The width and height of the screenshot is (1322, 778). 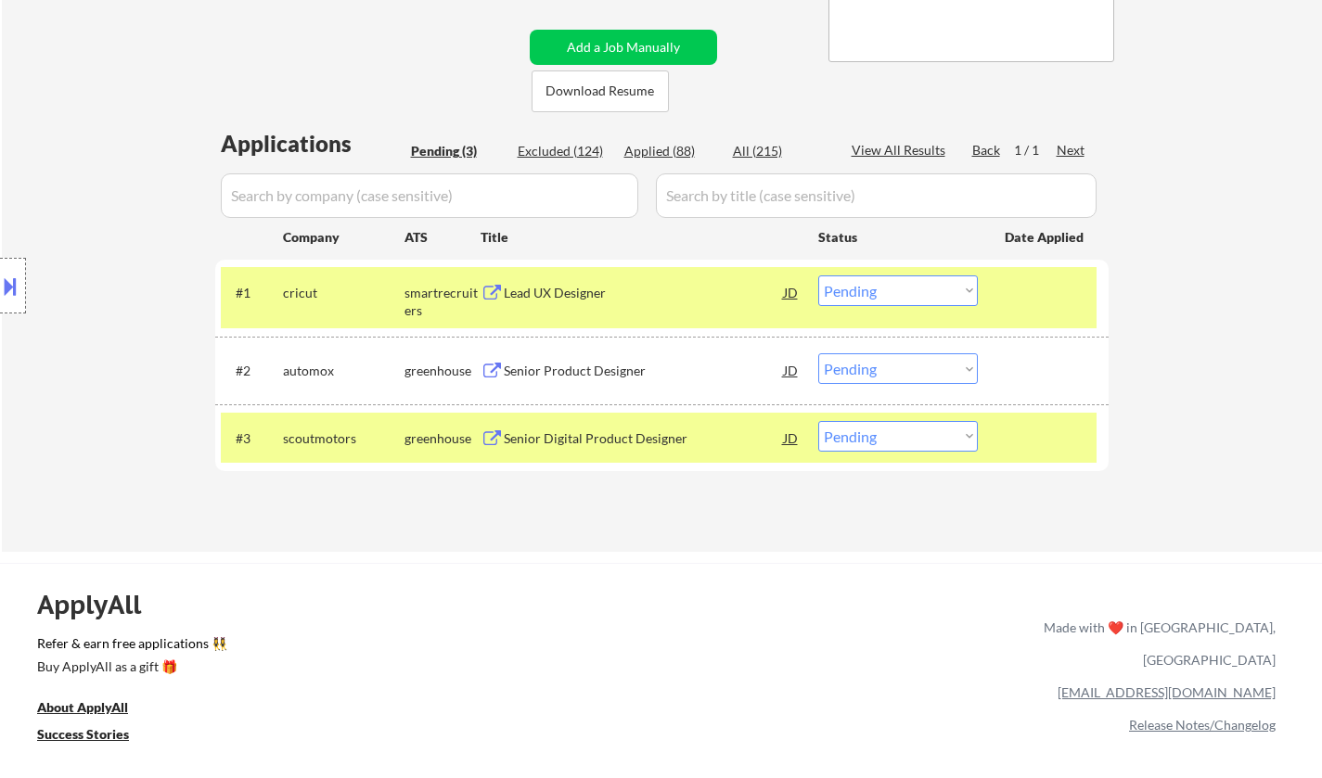 What do you see at coordinates (876, 196) in the screenshot?
I see `input: Search by title (case sensitive)` at bounding box center [876, 196].